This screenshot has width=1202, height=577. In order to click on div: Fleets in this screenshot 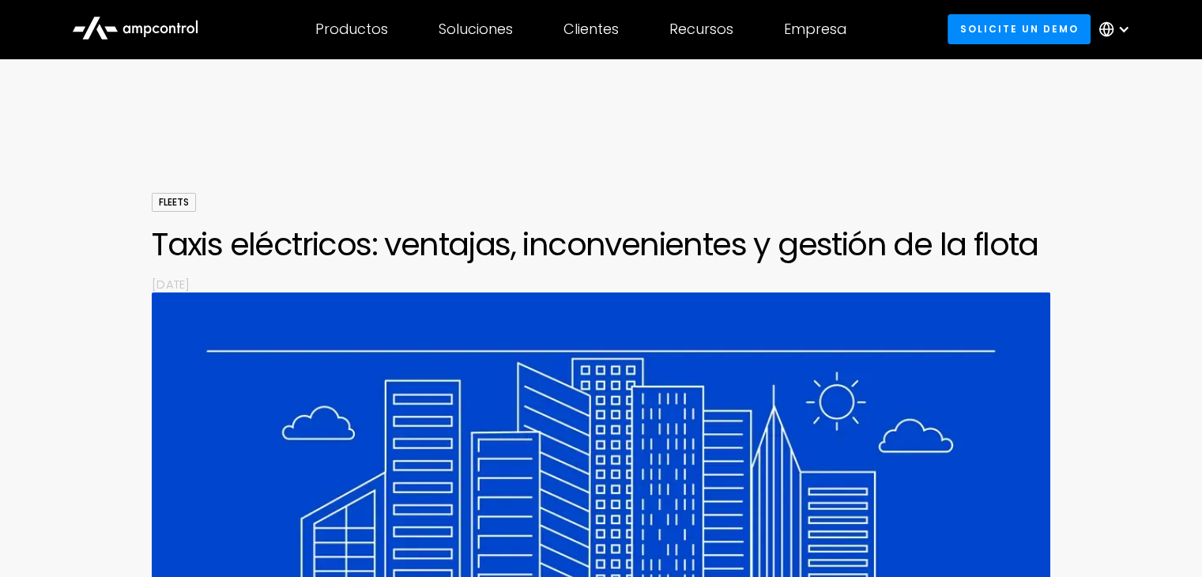, I will do `click(174, 202)`.